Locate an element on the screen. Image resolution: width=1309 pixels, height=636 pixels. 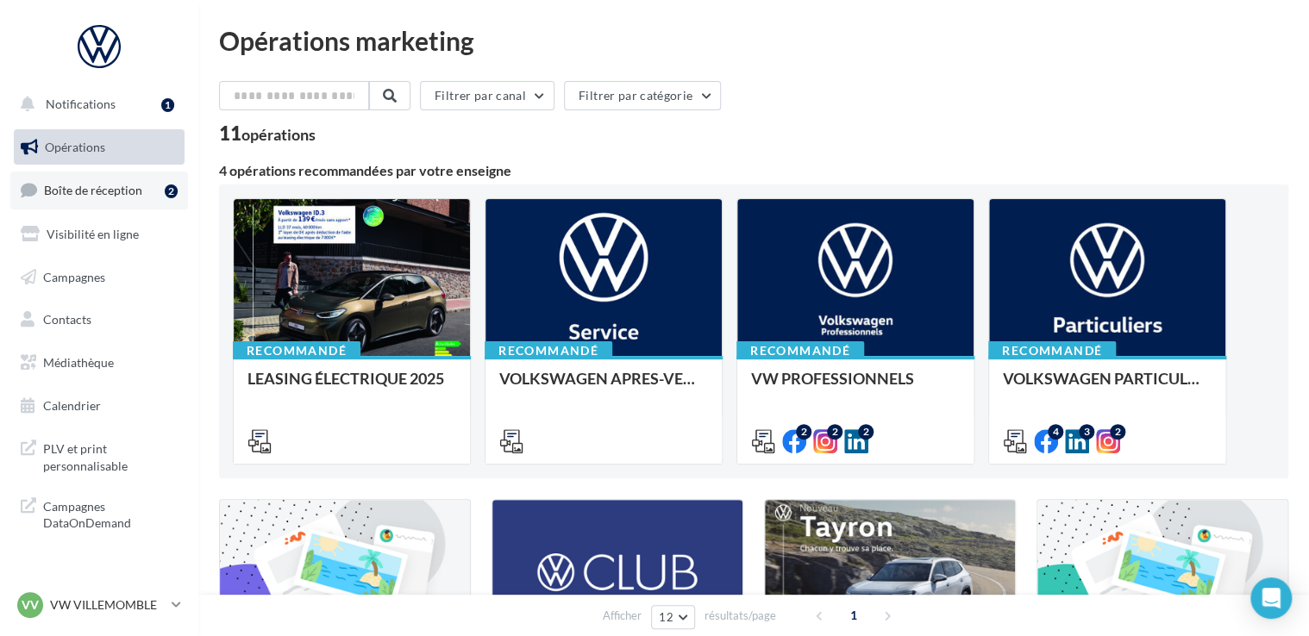
a: Contacts is located at coordinates (99, 320).